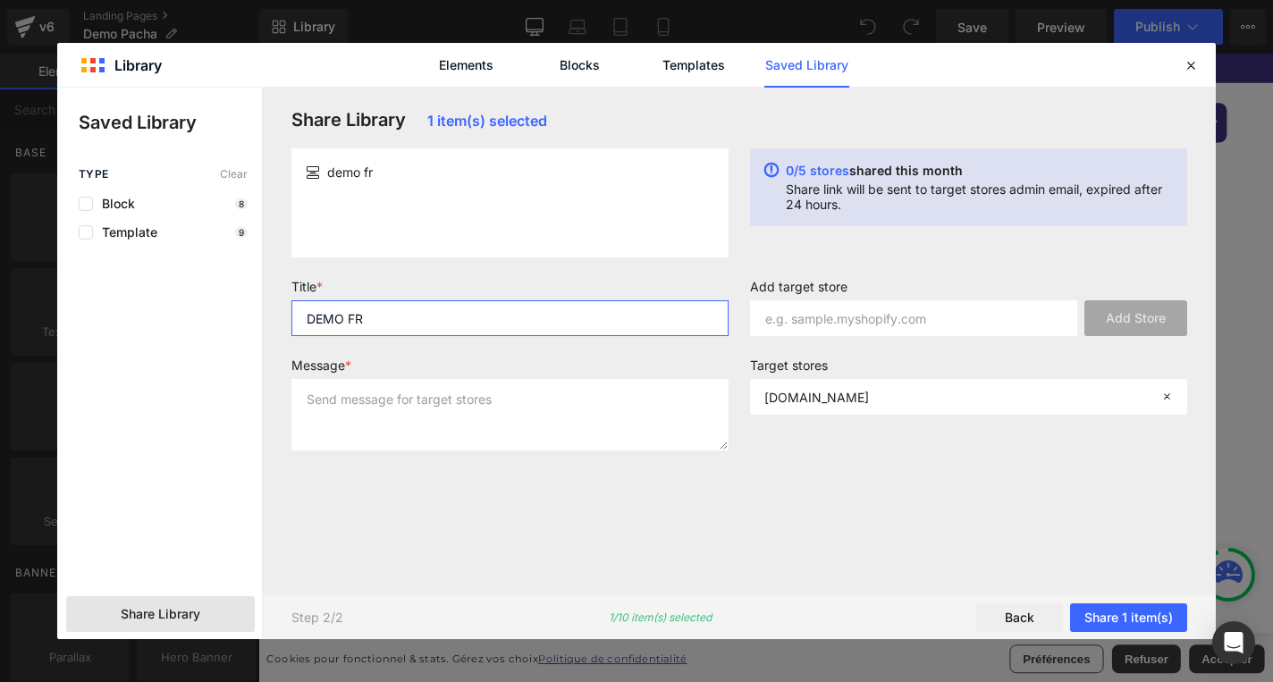 The image size is (1273, 682). I want to click on a: Saved Library, so click(806, 65).